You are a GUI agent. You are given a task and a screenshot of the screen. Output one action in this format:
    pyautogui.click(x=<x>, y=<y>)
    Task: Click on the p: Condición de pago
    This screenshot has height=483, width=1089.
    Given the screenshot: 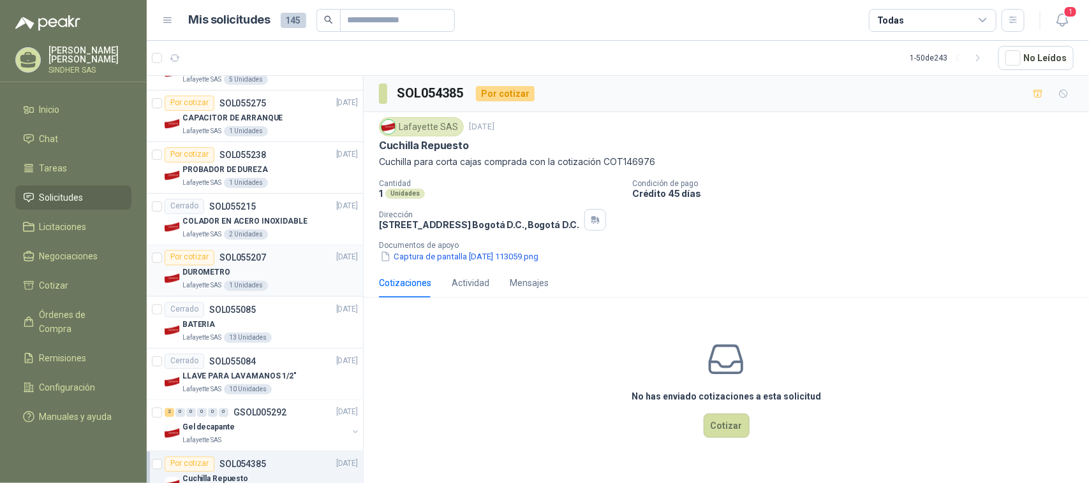 What is the action you would take?
    pyautogui.click(x=858, y=184)
    